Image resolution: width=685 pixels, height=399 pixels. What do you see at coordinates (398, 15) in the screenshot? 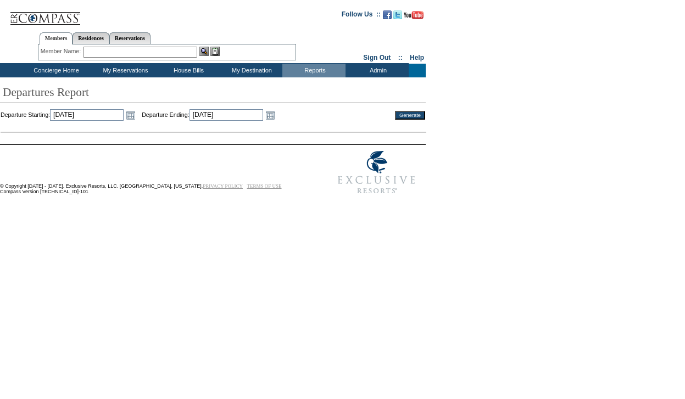
I see `img: Follow us on Twitter` at bounding box center [398, 15].